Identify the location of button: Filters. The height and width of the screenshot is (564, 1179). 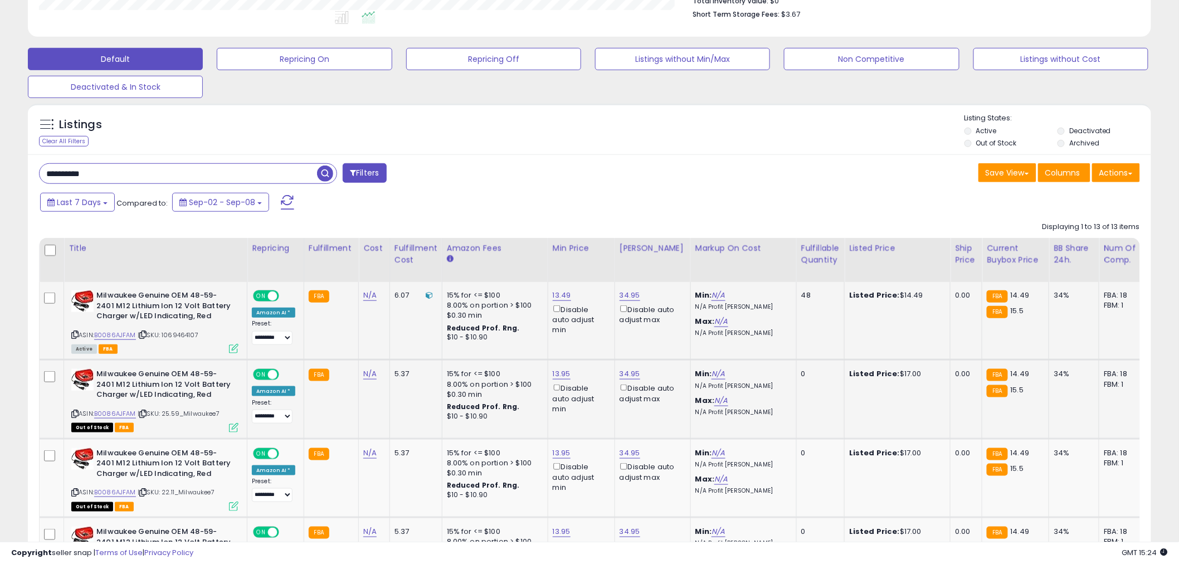
(364, 173).